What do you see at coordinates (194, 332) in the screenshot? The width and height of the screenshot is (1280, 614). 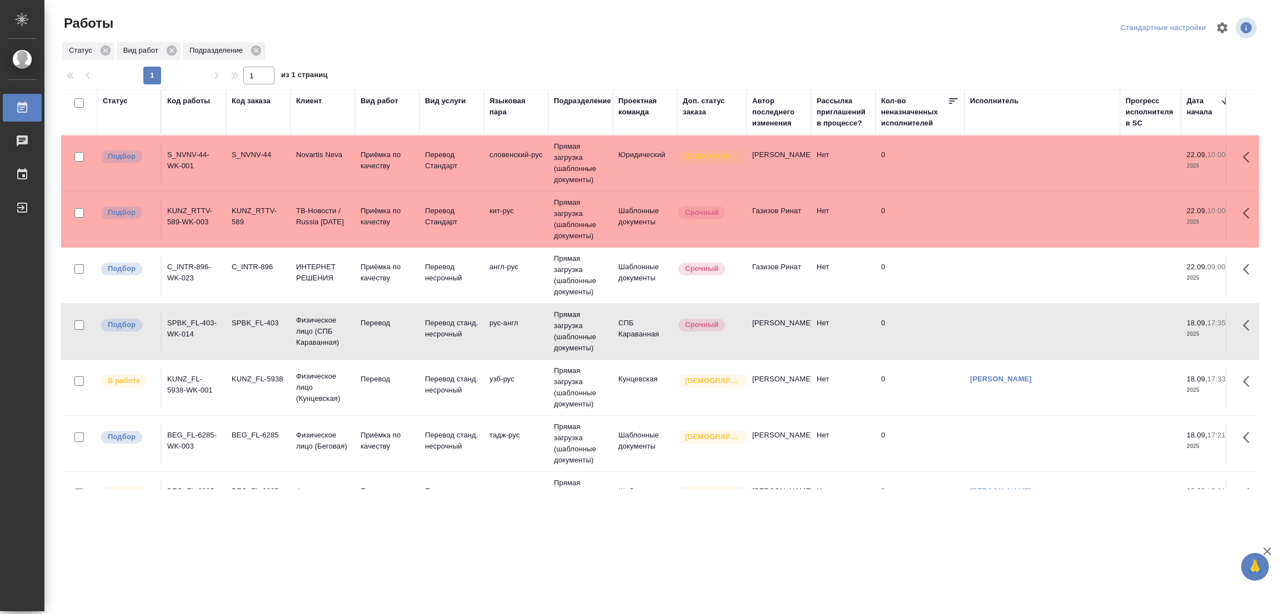 I see `td: SPBK_FL-403-WK-014` at bounding box center [194, 332].